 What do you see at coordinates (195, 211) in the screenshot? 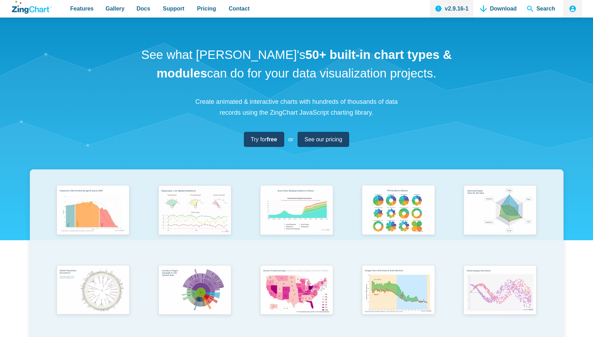
I see `img: Responsive Live Update Dashboard` at bounding box center [195, 211].